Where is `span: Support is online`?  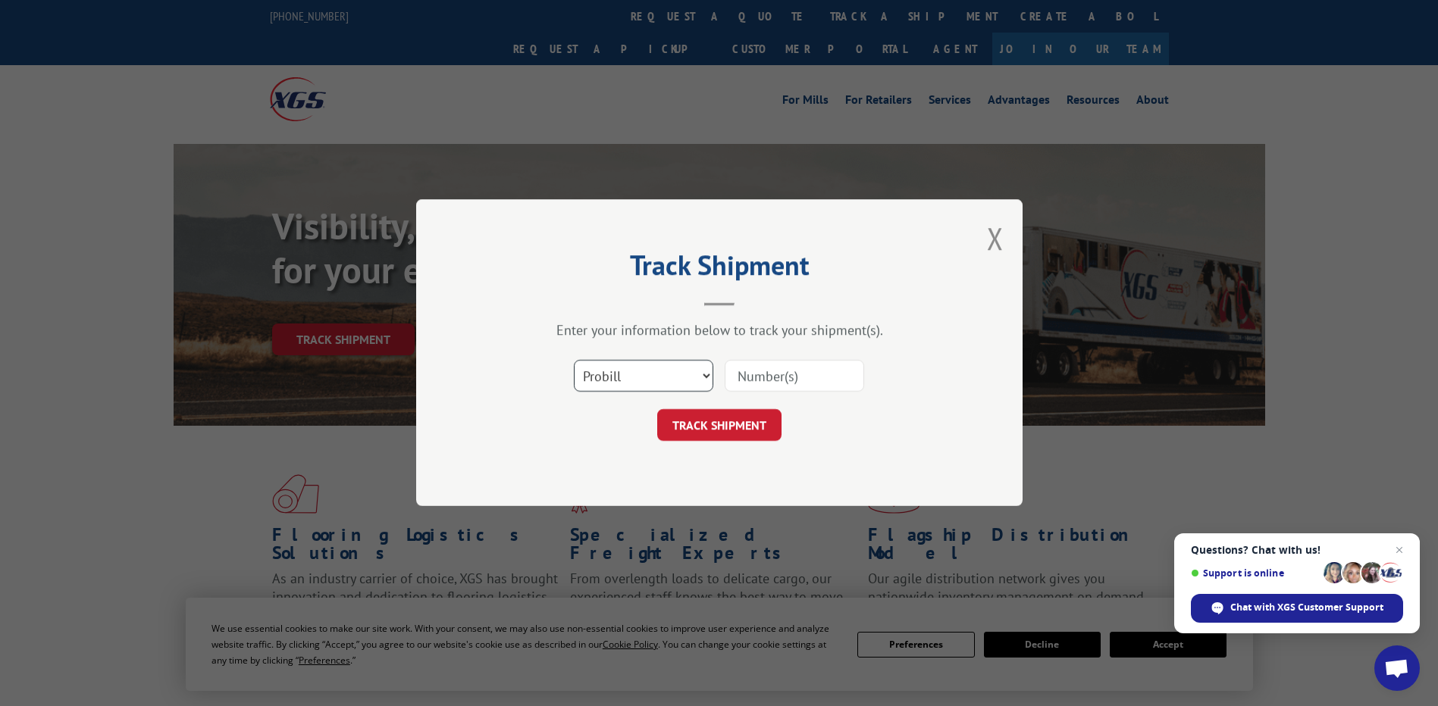 span: Support is online is located at coordinates (1255, 573).